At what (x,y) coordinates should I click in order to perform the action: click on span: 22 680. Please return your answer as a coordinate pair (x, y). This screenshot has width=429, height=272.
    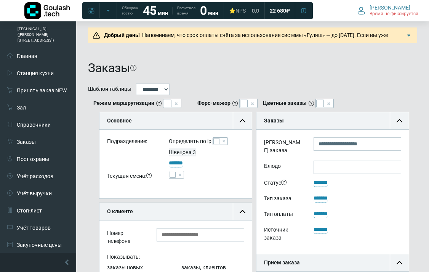
    Looking at the image, I should click on (278, 11).